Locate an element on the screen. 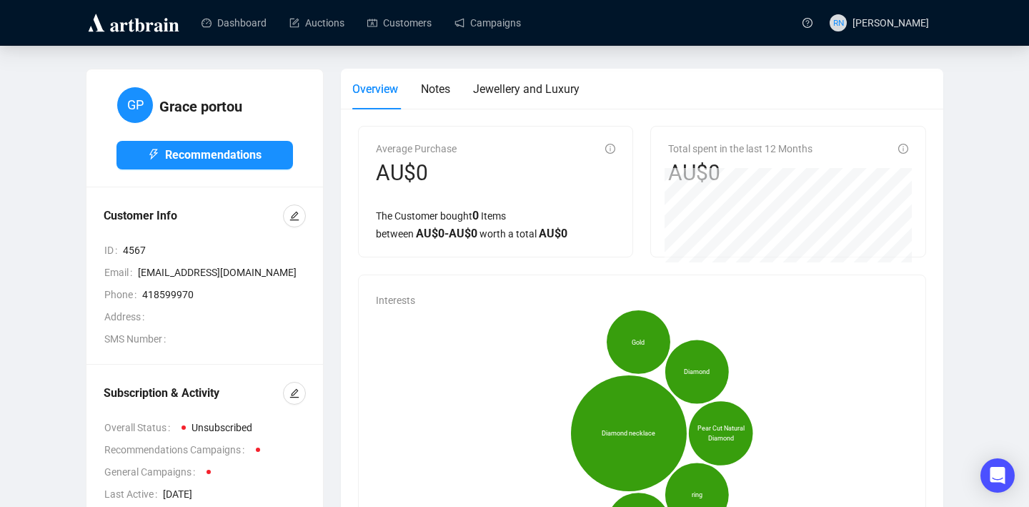 The height and width of the screenshot is (507, 1029). span: Gold is located at coordinates (638, 341).